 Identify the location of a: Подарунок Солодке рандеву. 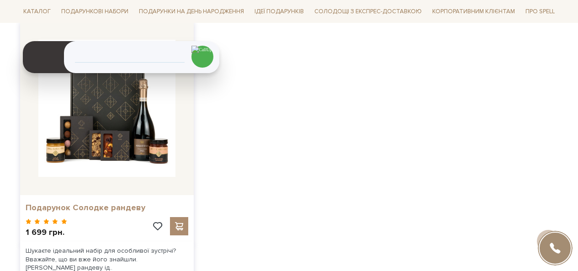
(107, 208).